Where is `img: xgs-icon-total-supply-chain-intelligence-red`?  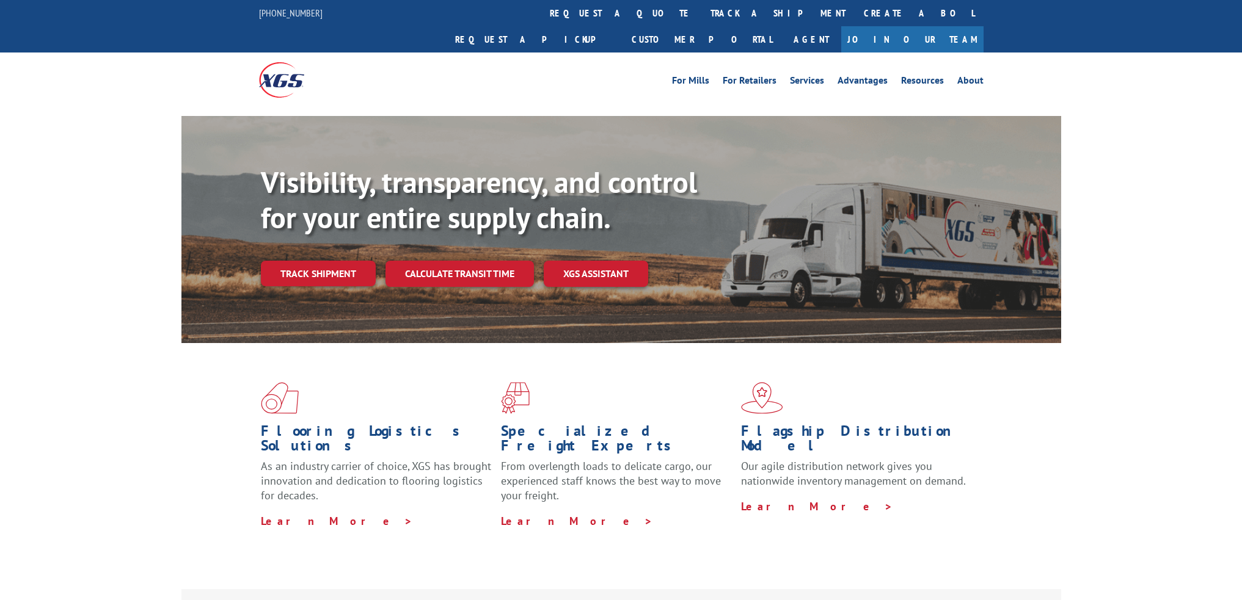
img: xgs-icon-total-supply-chain-intelligence-red is located at coordinates (280, 398).